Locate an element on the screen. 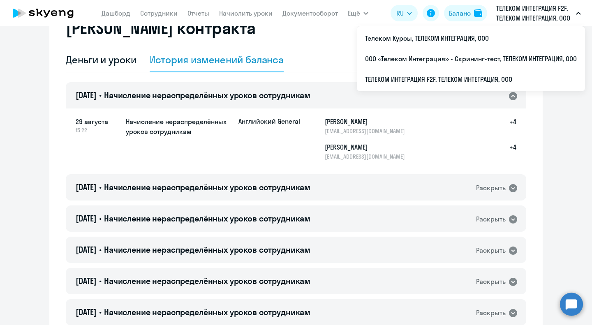 Image resolution: width=592 pixels, height=325 pixels. p: Английский General is located at coordinates (269, 121).